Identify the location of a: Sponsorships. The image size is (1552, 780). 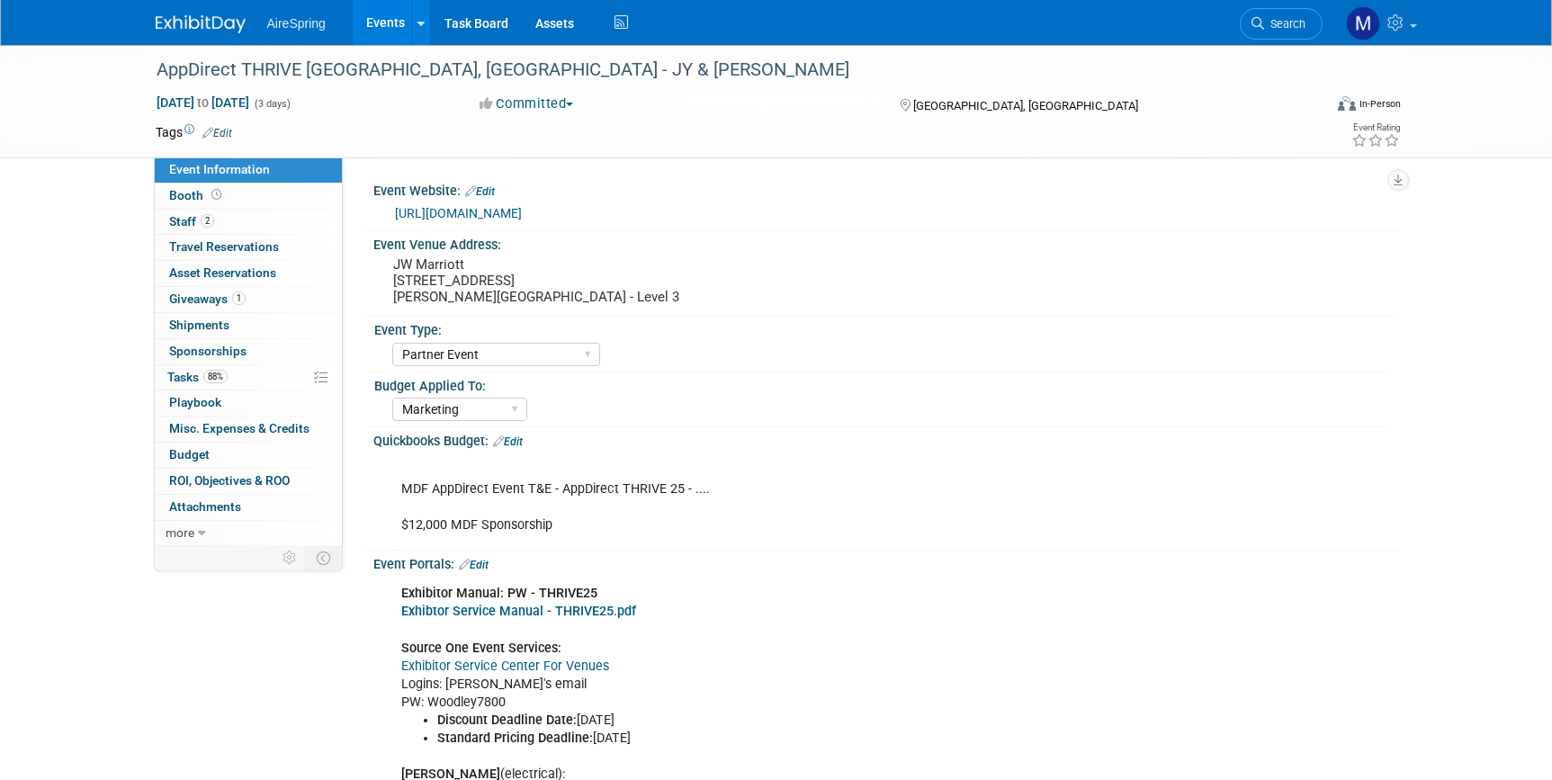
(248, 352).